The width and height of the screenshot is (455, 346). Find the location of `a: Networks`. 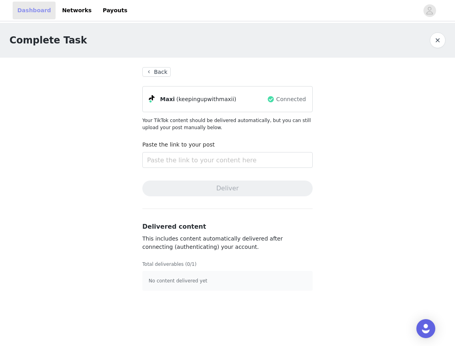

a: Networks is located at coordinates (77, 10).